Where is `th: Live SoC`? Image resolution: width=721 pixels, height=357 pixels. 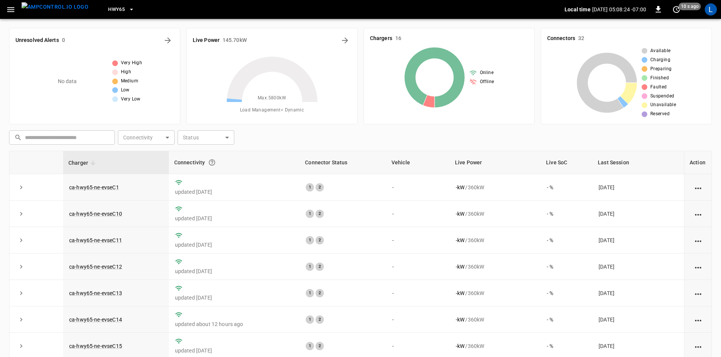 th: Live SoC is located at coordinates (566, 162).